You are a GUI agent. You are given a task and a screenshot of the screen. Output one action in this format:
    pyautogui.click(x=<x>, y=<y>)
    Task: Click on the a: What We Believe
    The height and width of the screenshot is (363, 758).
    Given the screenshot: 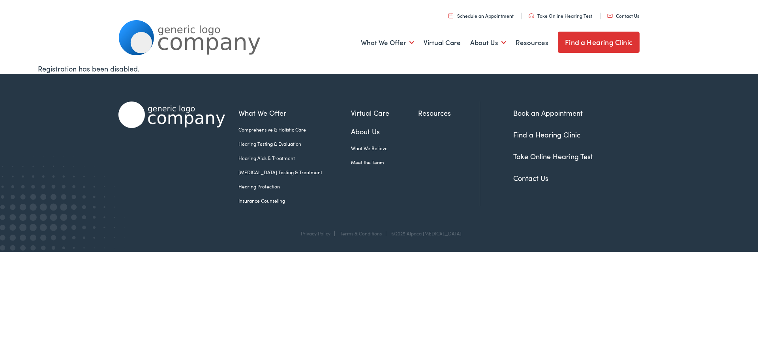 What is the action you would take?
    pyautogui.click(x=384, y=148)
    